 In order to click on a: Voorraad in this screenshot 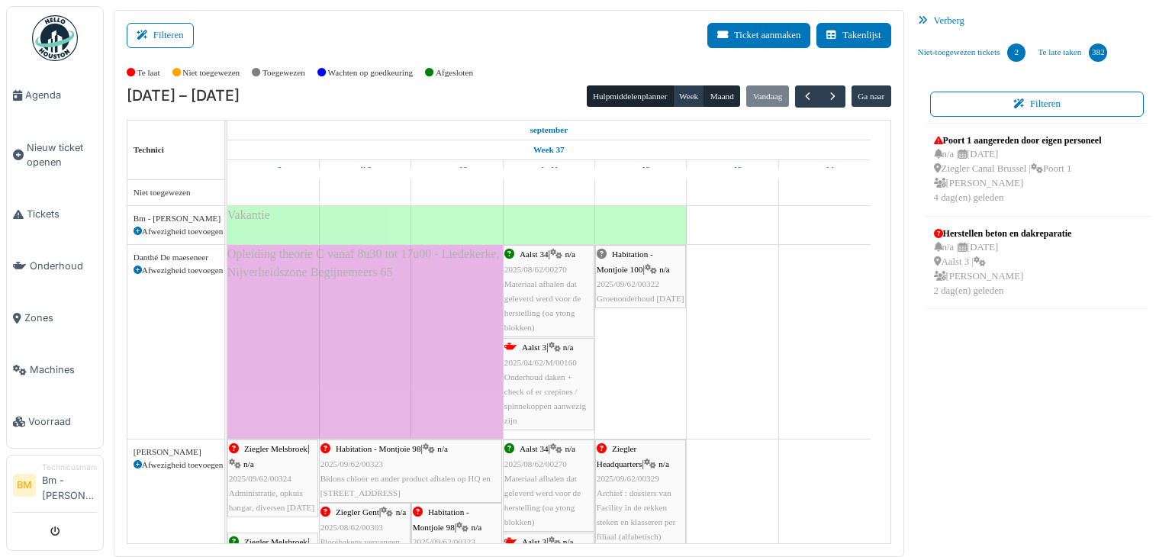, I will do `click(55, 422)`.